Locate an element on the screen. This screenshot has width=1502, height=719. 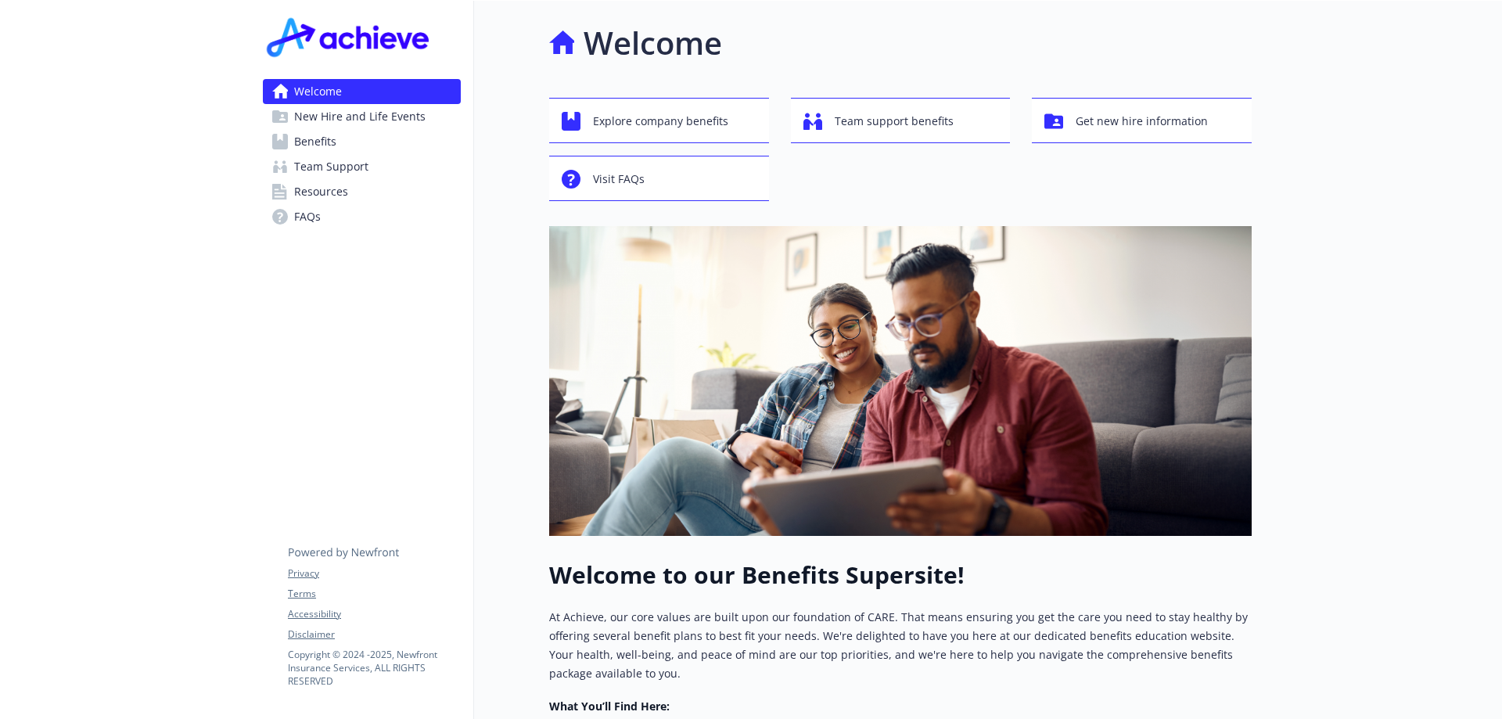
span: Visit FAQs is located at coordinates (619, 179).